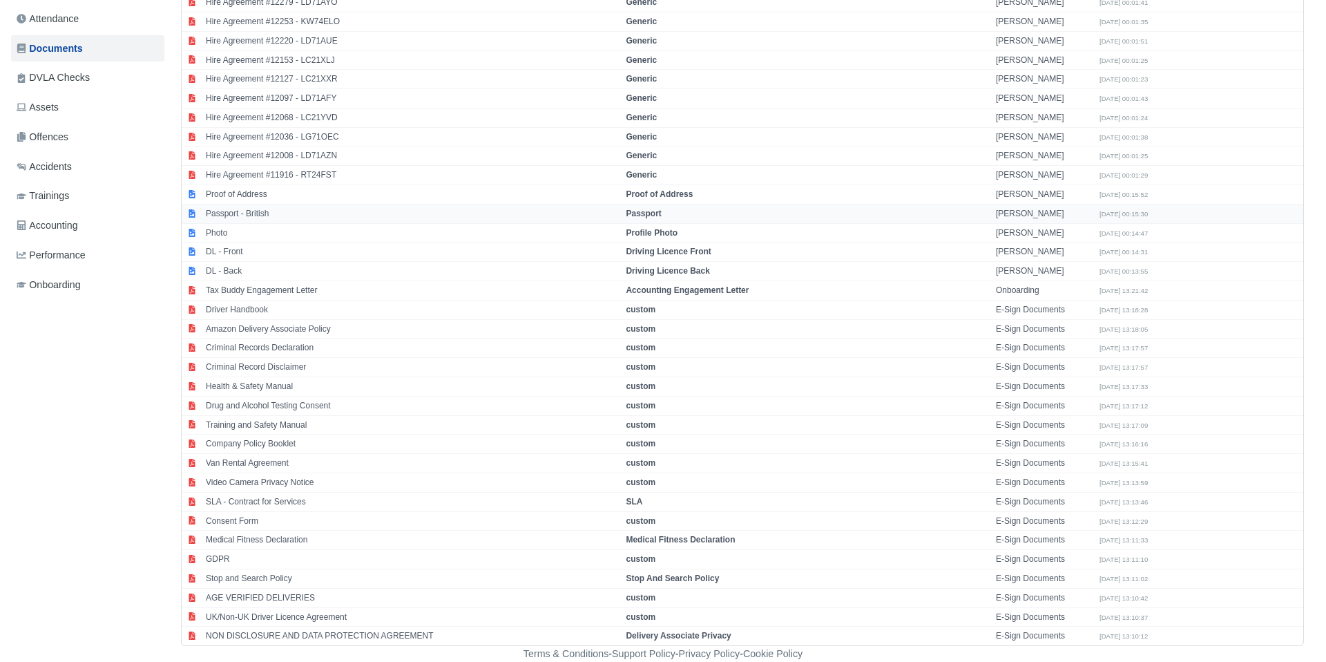 Image resolution: width=1326 pixels, height=662 pixels. I want to click on a: Accidents, so click(88, 166).